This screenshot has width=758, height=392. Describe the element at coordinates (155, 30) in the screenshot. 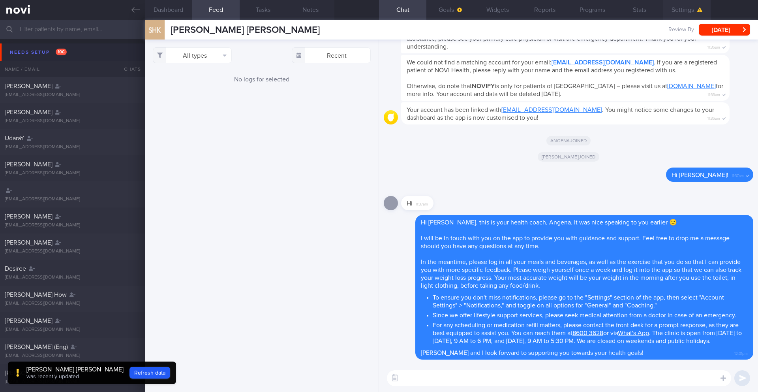

I see `div: SHK` at that location.